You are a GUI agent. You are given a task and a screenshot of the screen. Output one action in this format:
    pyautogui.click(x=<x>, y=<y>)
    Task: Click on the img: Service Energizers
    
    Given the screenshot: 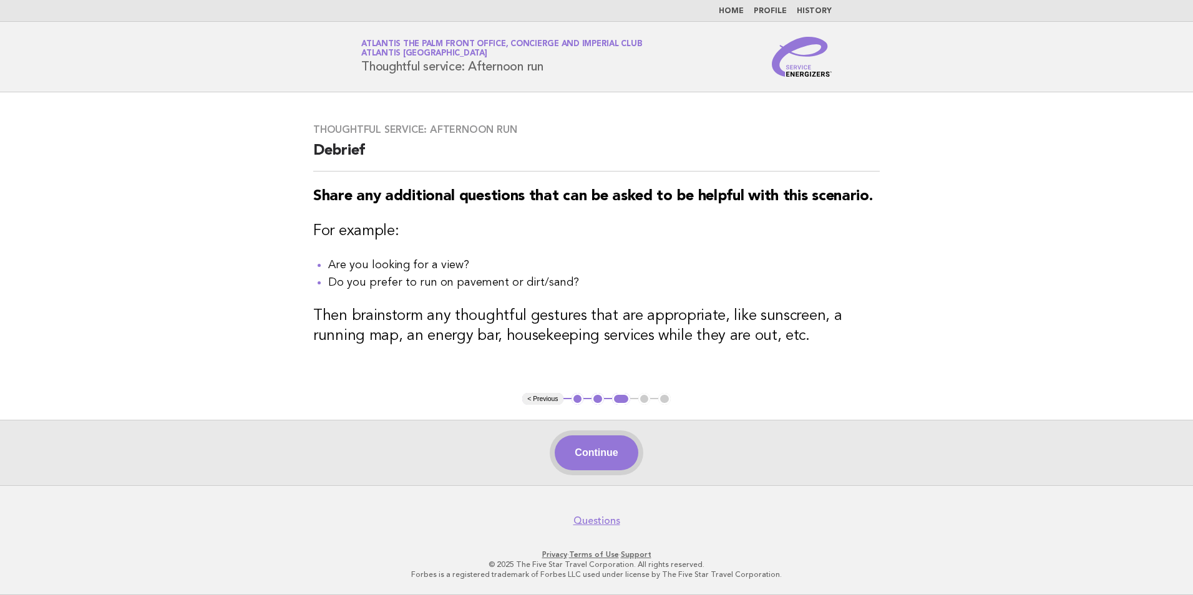 What is the action you would take?
    pyautogui.click(x=802, y=57)
    